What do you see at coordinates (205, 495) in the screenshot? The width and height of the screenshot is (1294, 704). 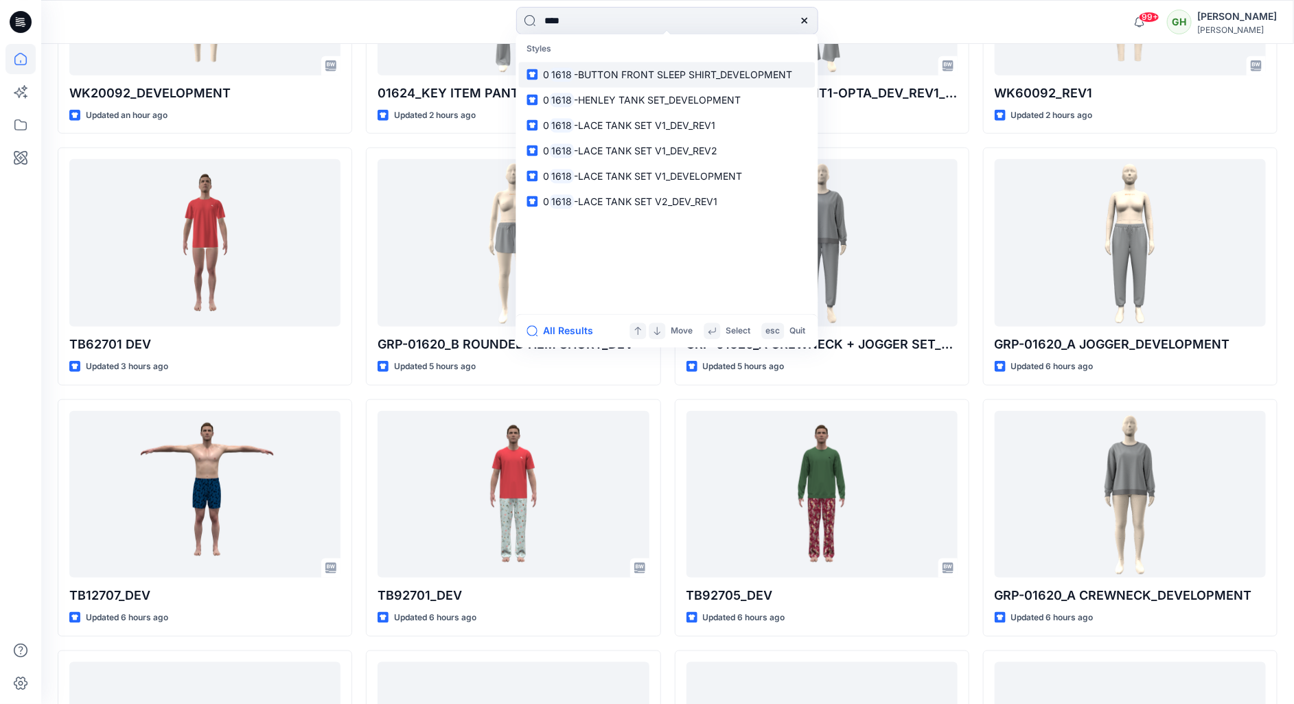 I see `a: TB12707_DEV` at bounding box center [205, 495].